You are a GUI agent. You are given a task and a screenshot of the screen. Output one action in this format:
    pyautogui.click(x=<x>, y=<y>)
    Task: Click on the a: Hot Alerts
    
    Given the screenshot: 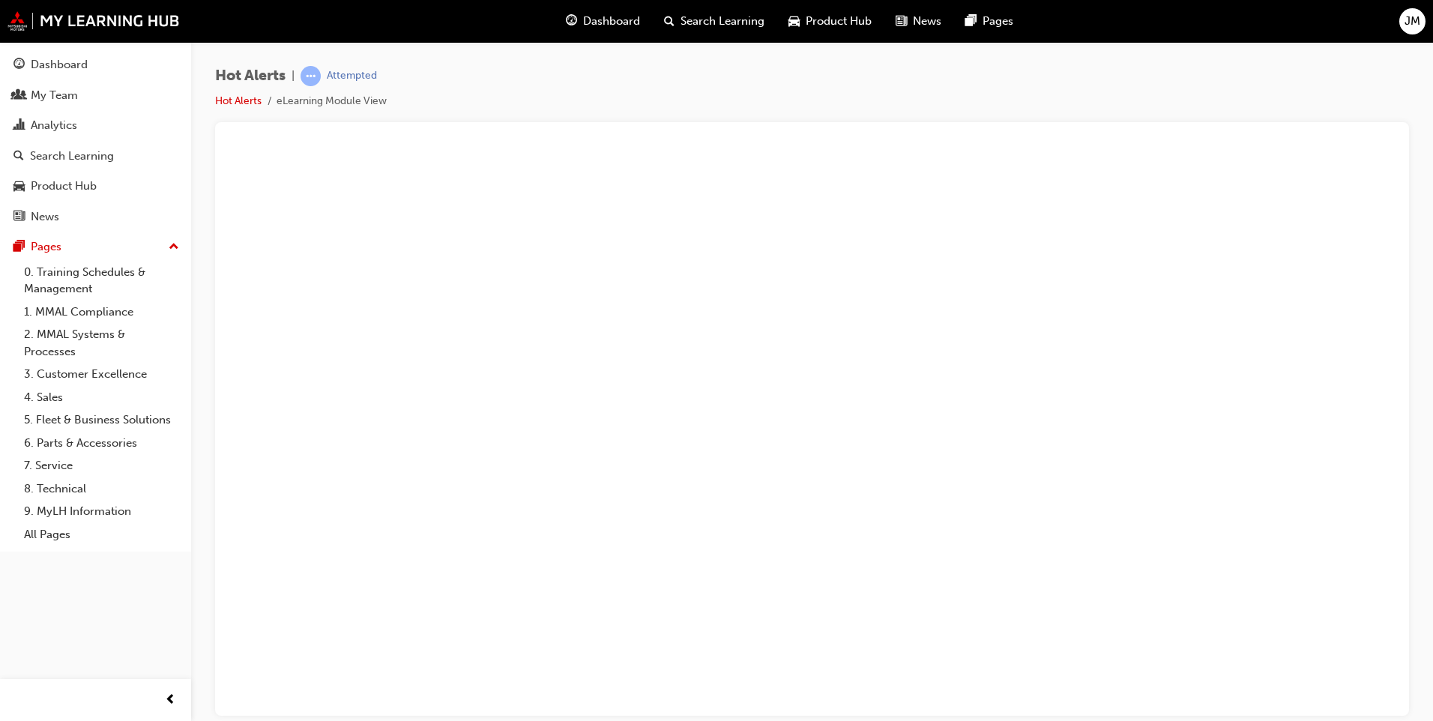 What is the action you would take?
    pyautogui.click(x=238, y=100)
    